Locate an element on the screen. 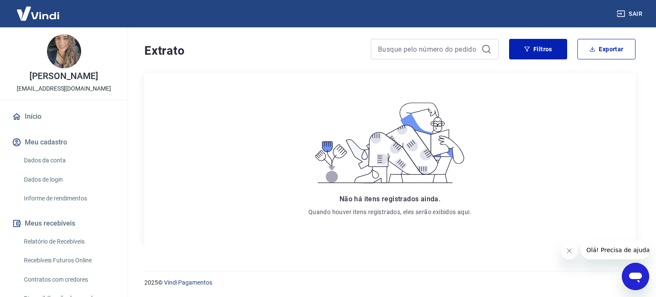 The height and width of the screenshot is (297, 656). button: Meu cadastro is located at coordinates (64, 142).